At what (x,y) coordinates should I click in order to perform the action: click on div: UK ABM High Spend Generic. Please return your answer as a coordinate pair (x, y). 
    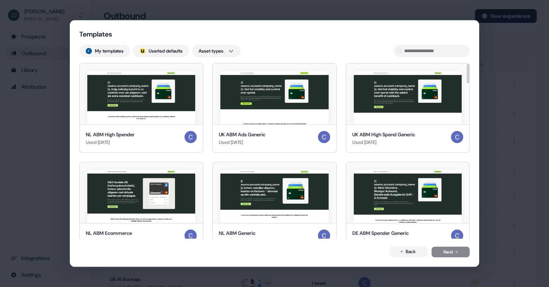
    Looking at the image, I should click on (384, 135).